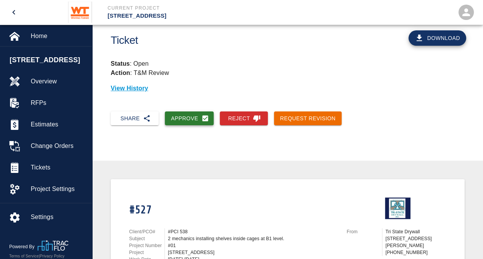 This screenshot has width=483, height=259. I want to click on p: View History, so click(287, 88).